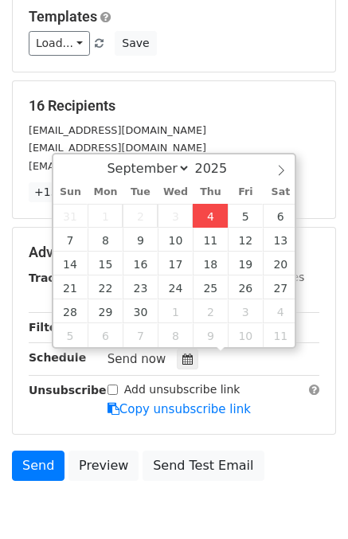  I want to click on div: Chat Widget, so click(308, 500).